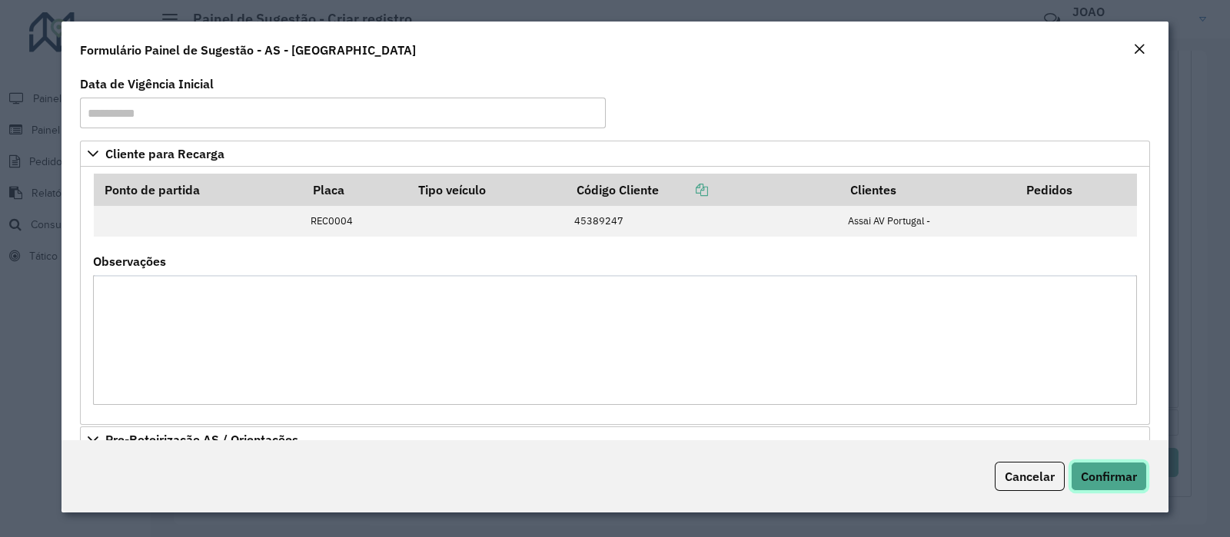 Image resolution: width=1230 pixels, height=537 pixels. What do you see at coordinates (1029, 477) in the screenshot?
I see `span: Cancelar` at bounding box center [1029, 477].